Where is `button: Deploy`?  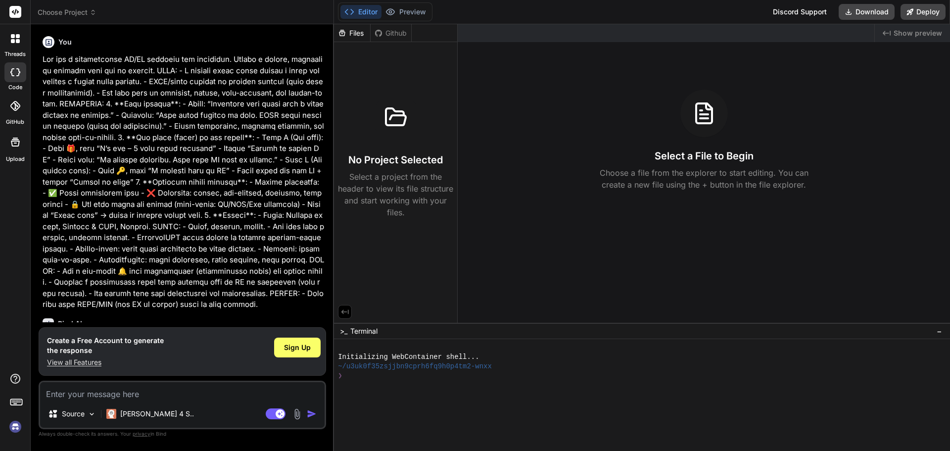 button: Deploy is located at coordinates (923, 12).